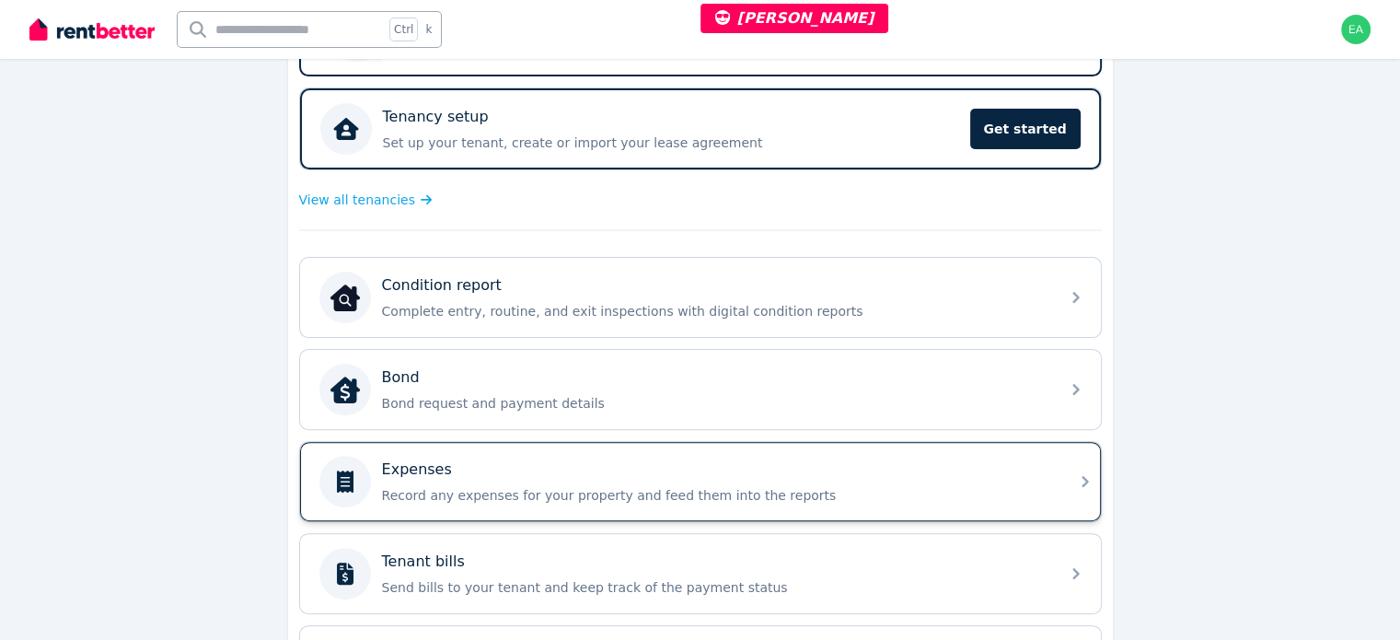 The image size is (1400, 640). I want to click on span: Get started, so click(1026, 129).